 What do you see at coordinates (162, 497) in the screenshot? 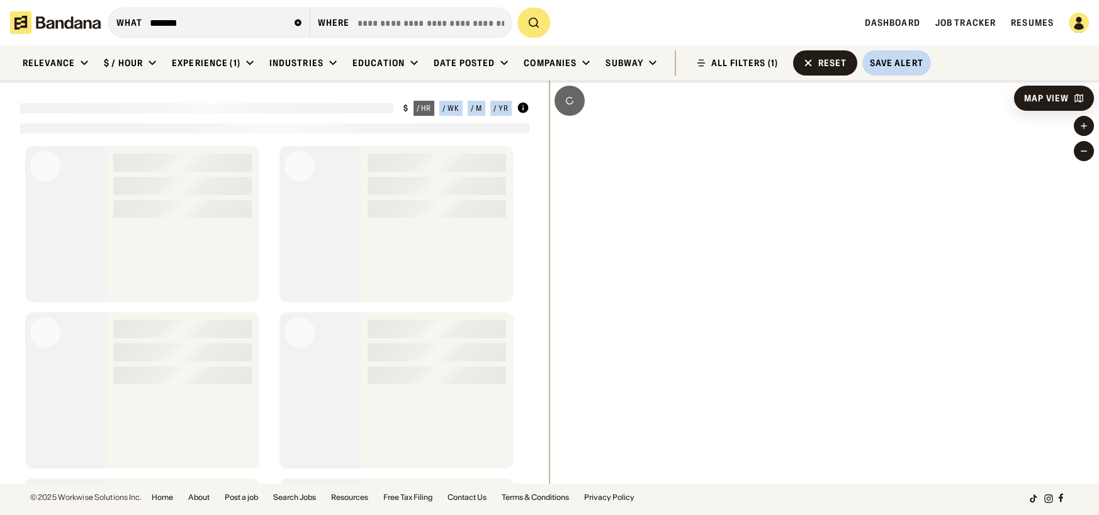
I see `a: Home` at bounding box center [162, 497].